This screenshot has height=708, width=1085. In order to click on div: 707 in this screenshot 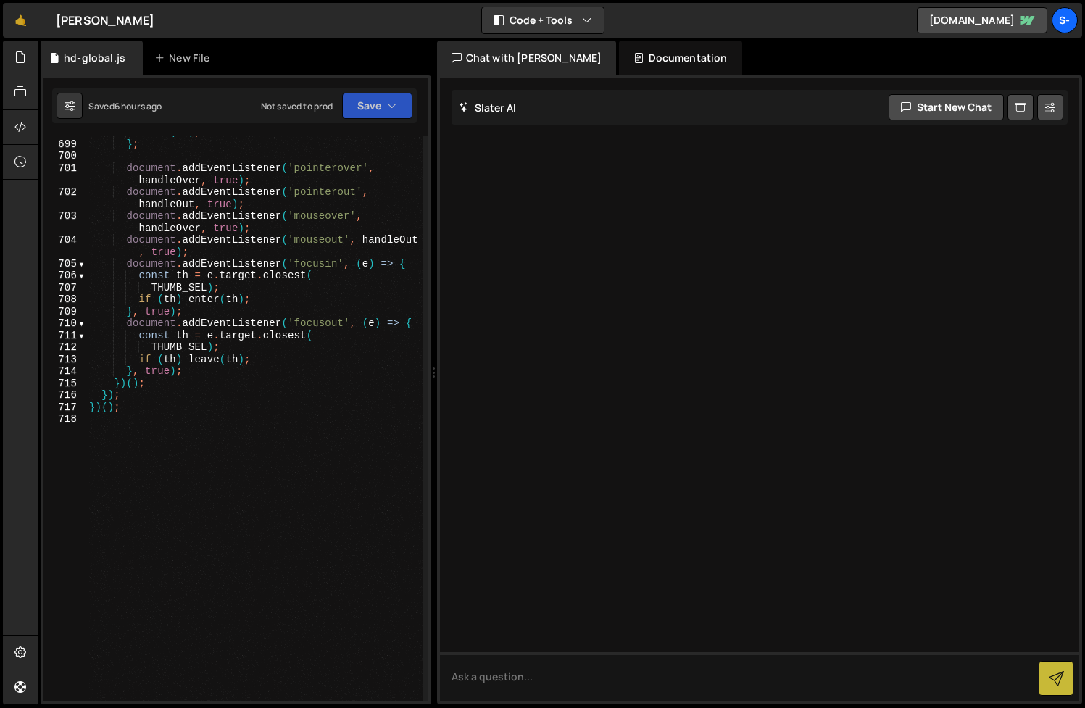, I will do `click(65, 288)`.